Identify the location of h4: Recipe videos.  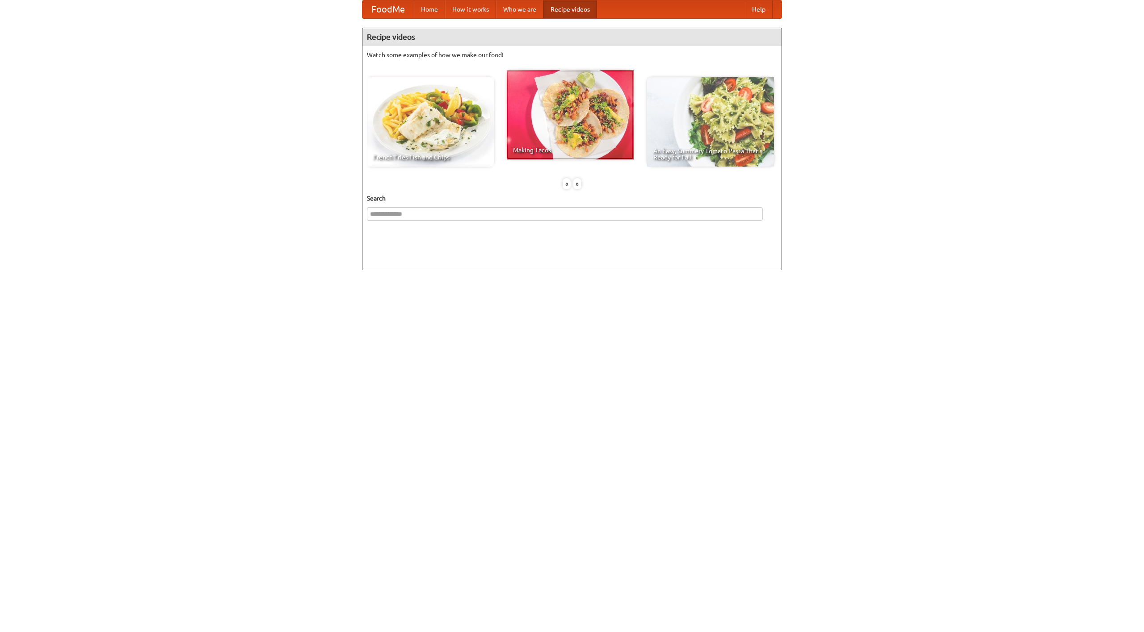
(572, 37).